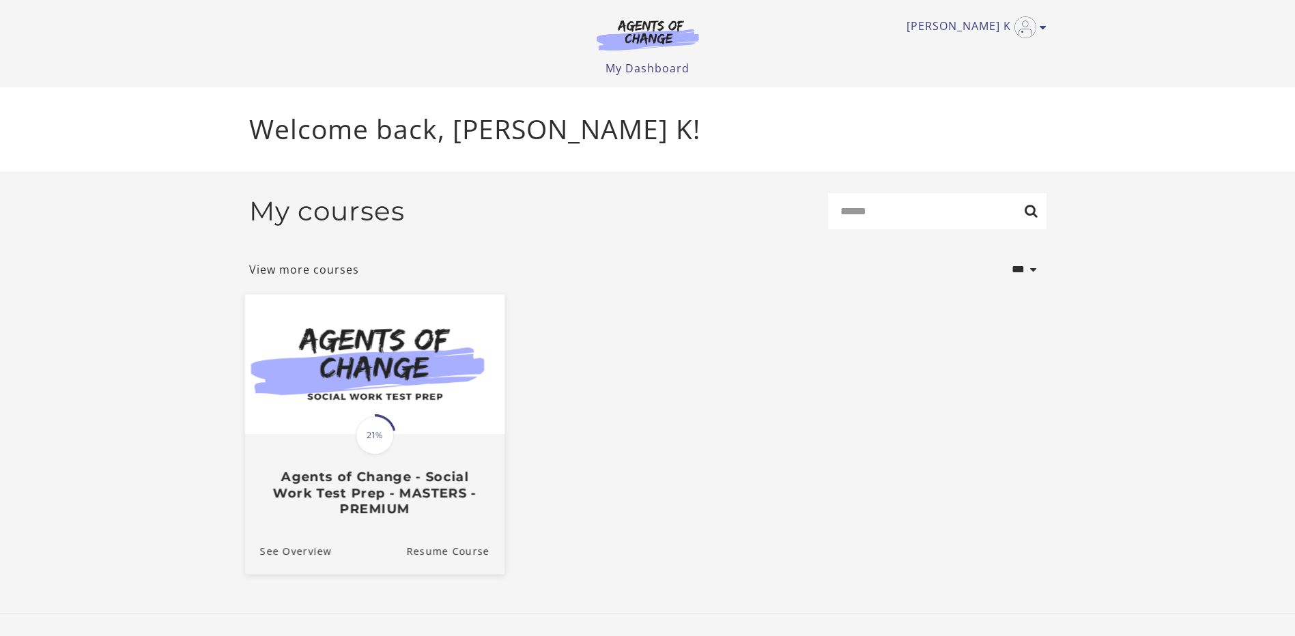 Image resolution: width=1295 pixels, height=636 pixels. Describe the element at coordinates (374, 493) in the screenshot. I see `h3: Agents of Change - Social Work Test Prep - MASTERS - PREMIUM` at that location.